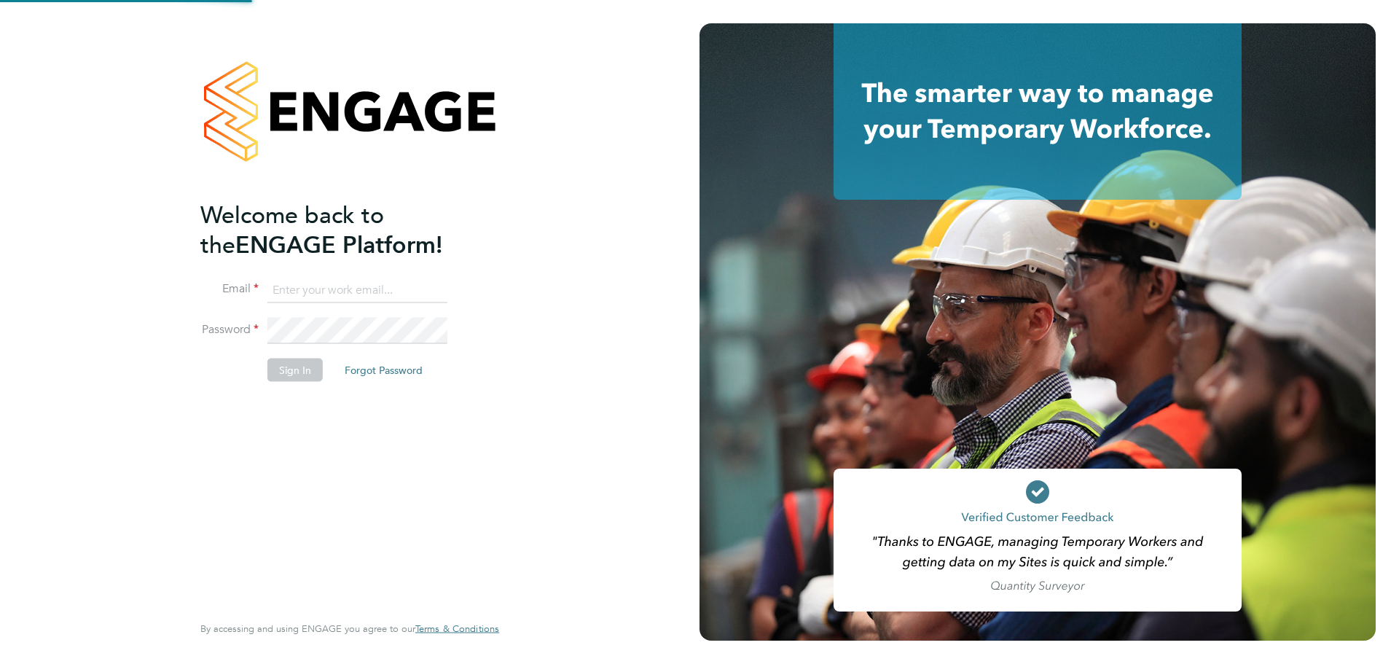 This screenshot has width=1399, height=664. Describe the element at coordinates (230, 289) in the screenshot. I see `label: Email` at that location.